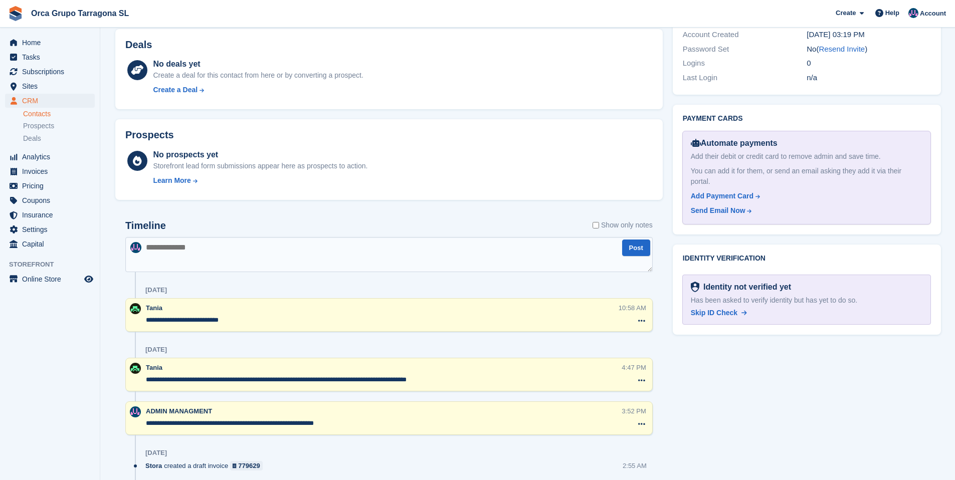 This screenshot has height=480, width=955. I want to click on img: stora-icon-8386f47178a22dfd0bd8f6a31ec36ba5ce8667c1dd55bd0f319d3a0aa187defe.svg, so click(16, 14).